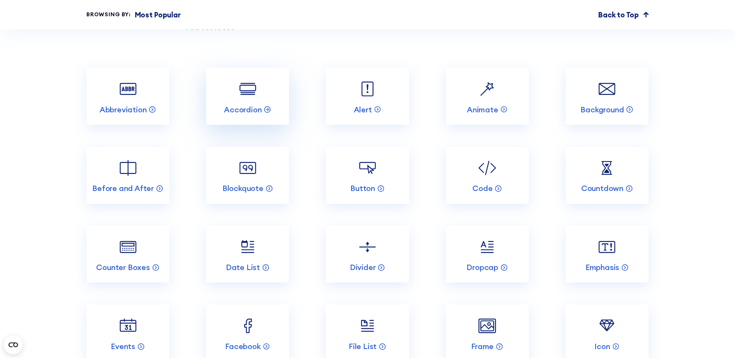 The image size is (735, 358). I want to click on img: Before and After, so click(128, 168).